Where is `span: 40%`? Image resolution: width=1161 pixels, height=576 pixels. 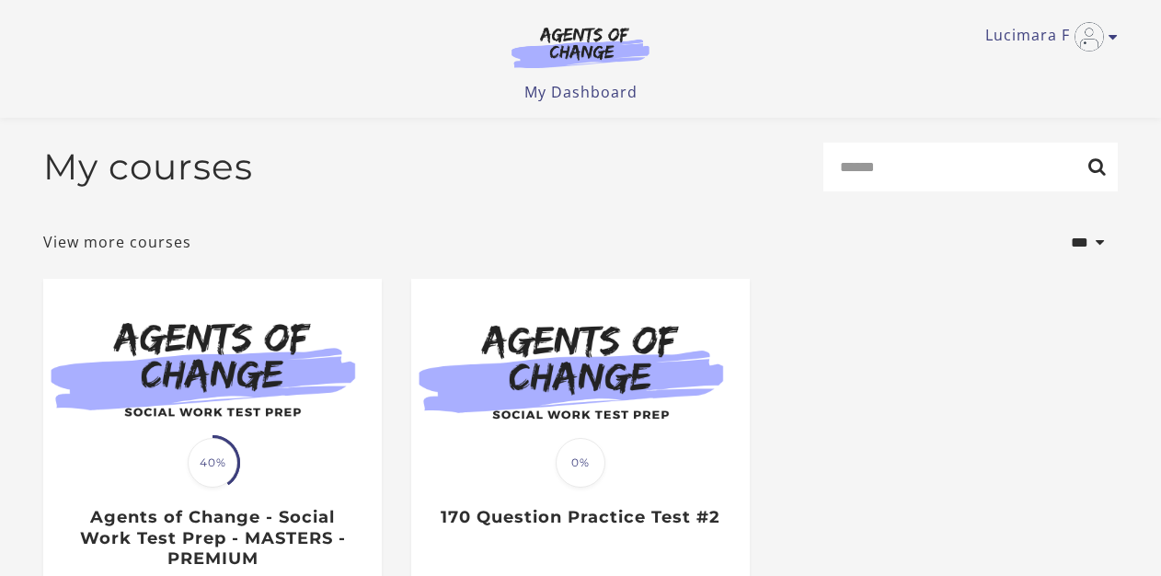 span: 40% is located at coordinates (212, 463).